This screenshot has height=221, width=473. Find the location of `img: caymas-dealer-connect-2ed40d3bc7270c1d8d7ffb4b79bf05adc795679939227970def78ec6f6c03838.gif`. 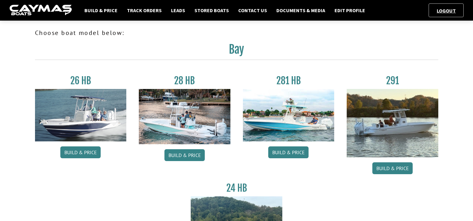

img: caymas-dealer-connect-2ed40d3bc7270c1d8d7ffb4b79bf05adc795679939227970def78ec6f6c03838.gif is located at coordinates (41, 10).